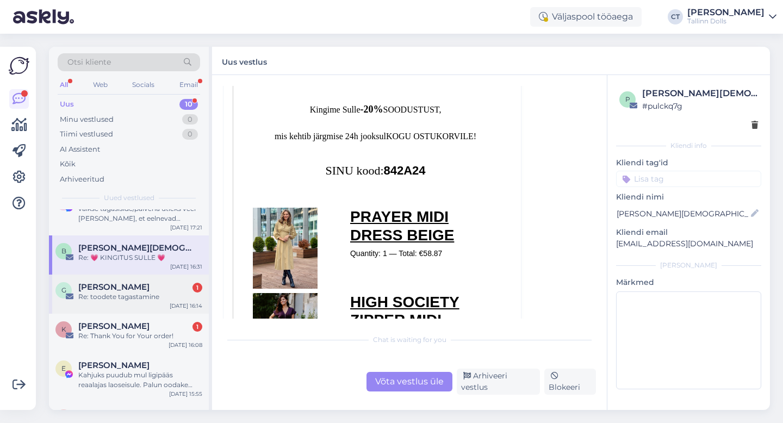  What do you see at coordinates (64, 290) in the screenshot?
I see `span: G` at bounding box center [64, 290].